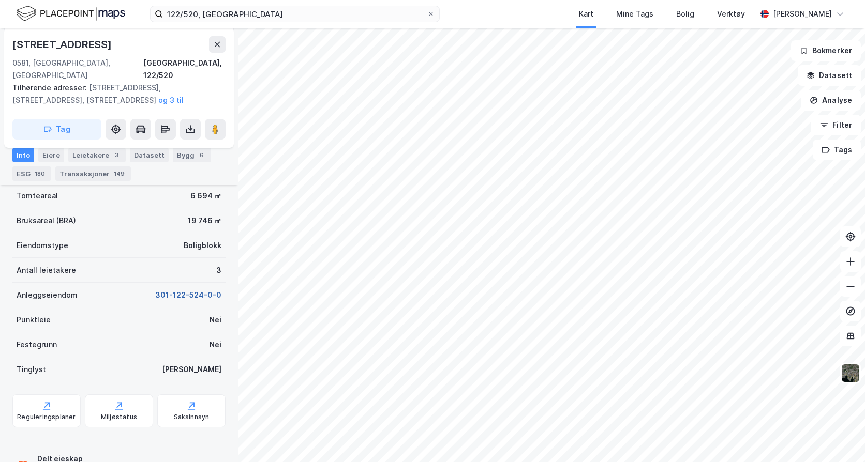 The image size is (865, 462). What do you see at coordinates (119, 174) in the screenshot?
I see `div: 149` at bounding box center [119, 174].